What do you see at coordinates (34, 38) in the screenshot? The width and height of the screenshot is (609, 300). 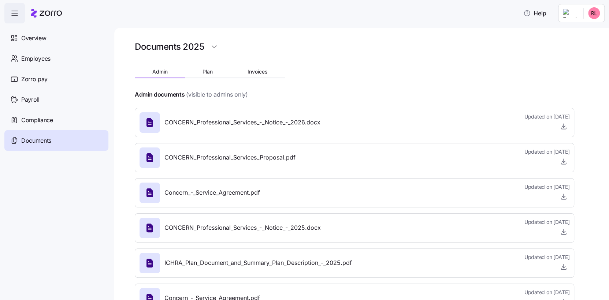 I see `span: Overview` at bounding box center [34, 38].